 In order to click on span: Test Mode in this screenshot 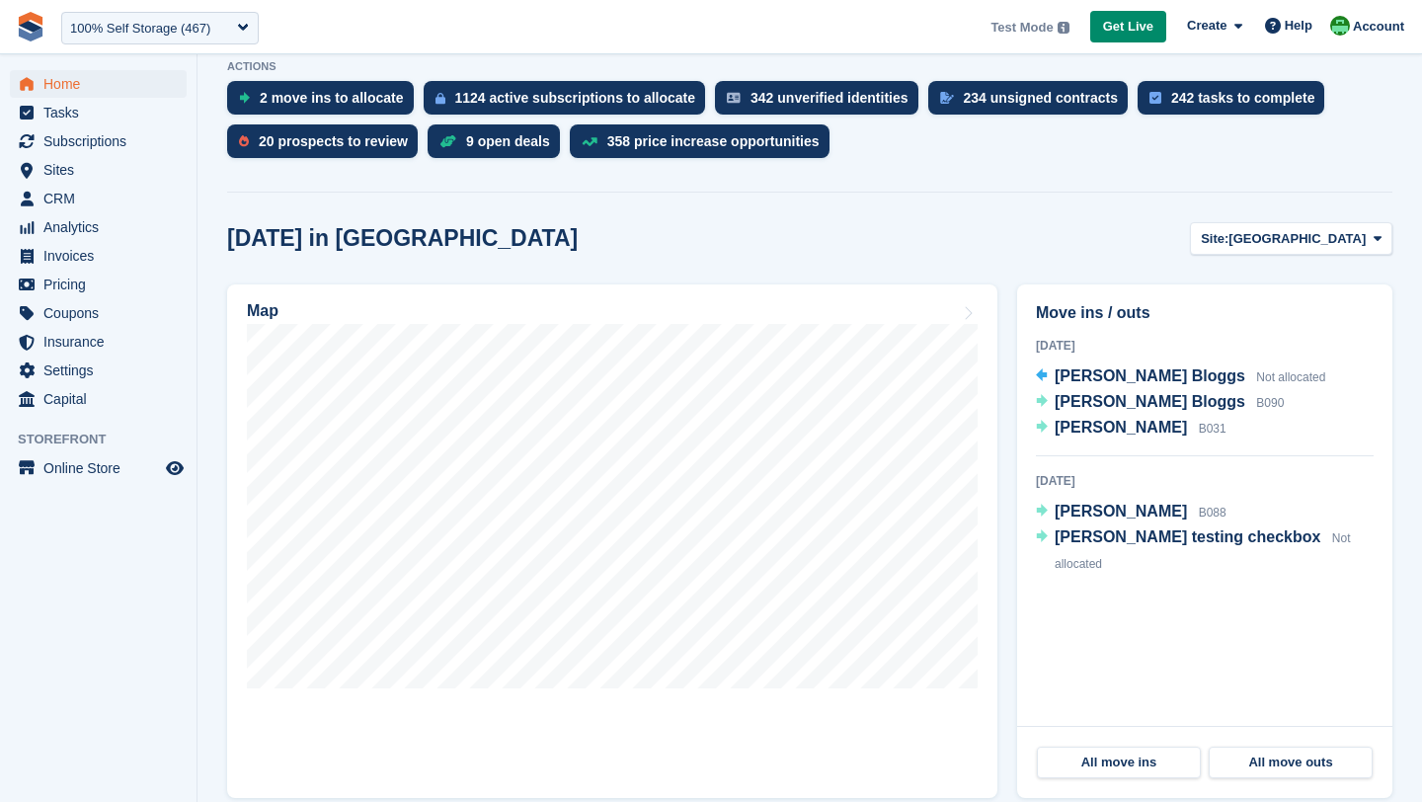, I will do `click(1021, 28)`.